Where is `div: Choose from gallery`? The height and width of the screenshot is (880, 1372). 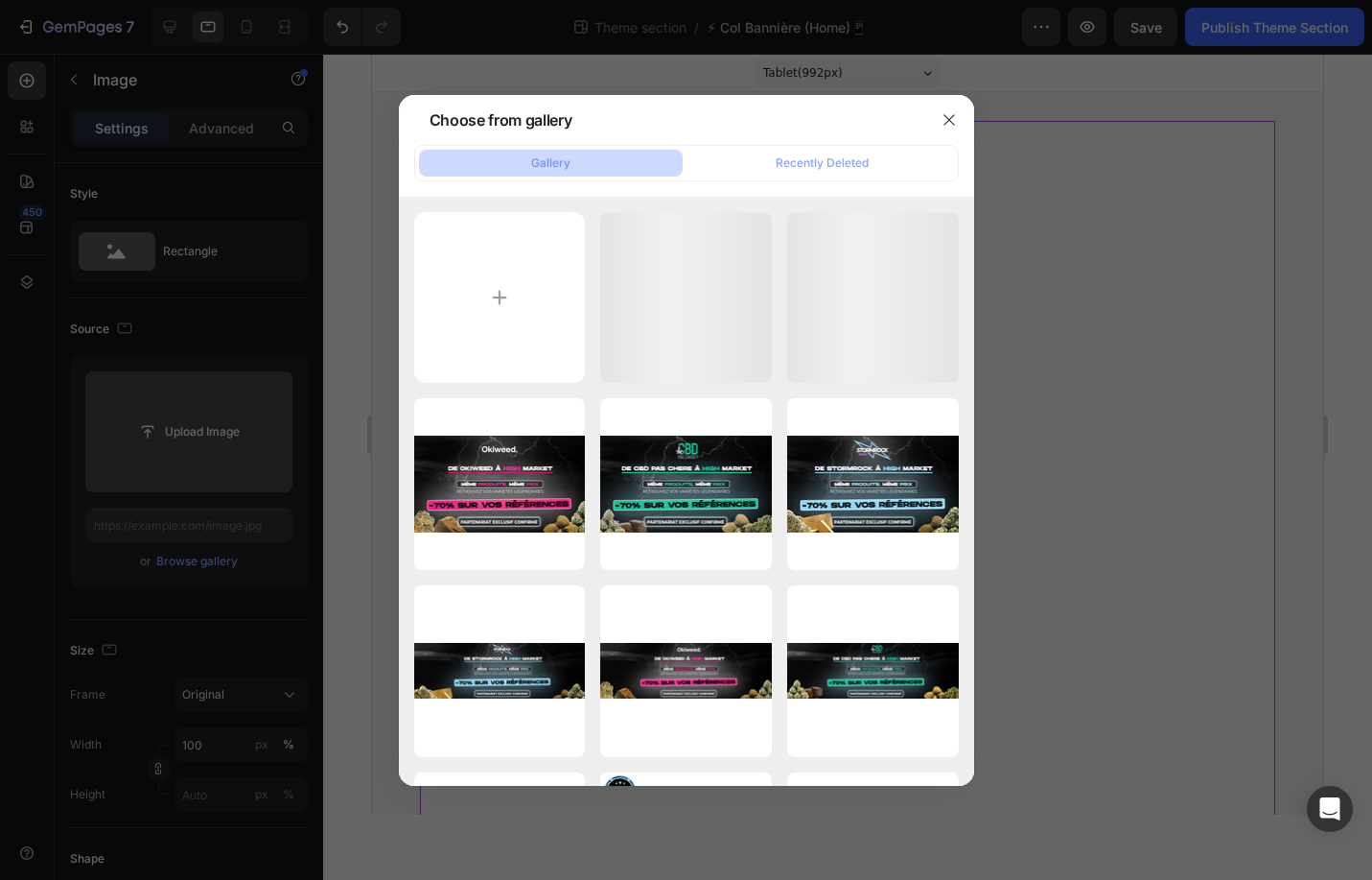
div: Choose from gallery is located at coordinates (500, 120).